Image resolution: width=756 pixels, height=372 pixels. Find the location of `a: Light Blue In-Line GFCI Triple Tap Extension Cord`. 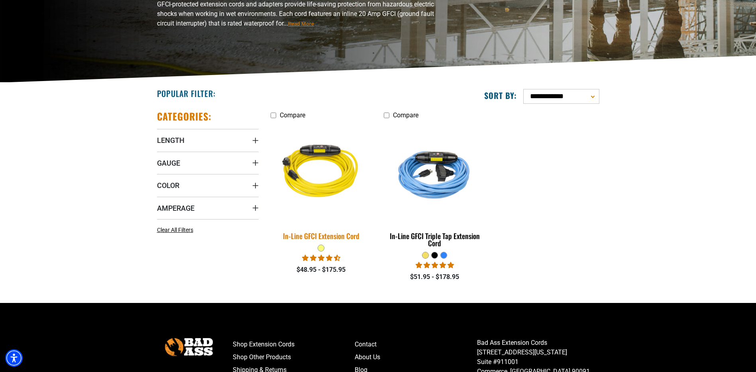

a: Light Blue In-Line GFCI Triple Tap Extension Cord is located at coordinates (435, 187).